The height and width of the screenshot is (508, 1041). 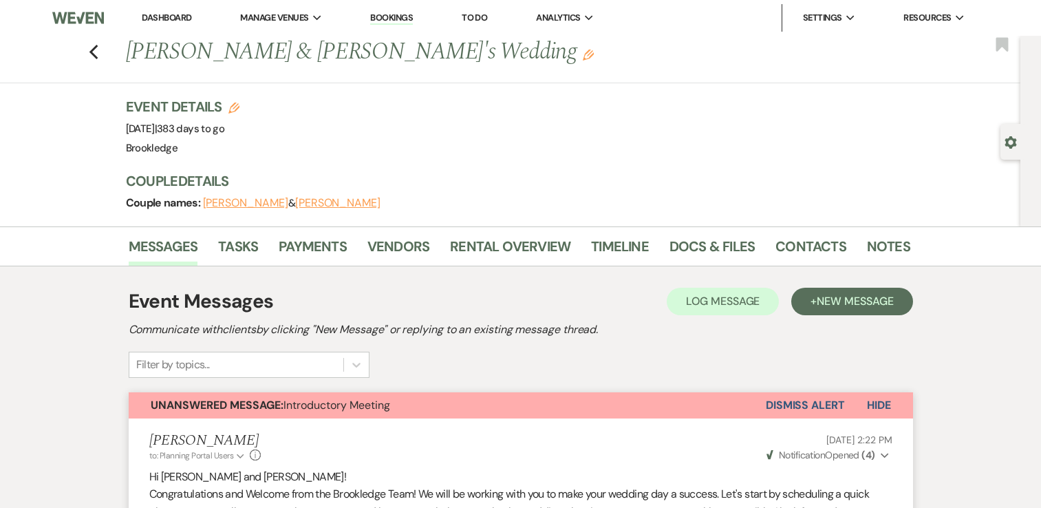 I want to click on h3: Couple Details, so click(x=511, y=181).